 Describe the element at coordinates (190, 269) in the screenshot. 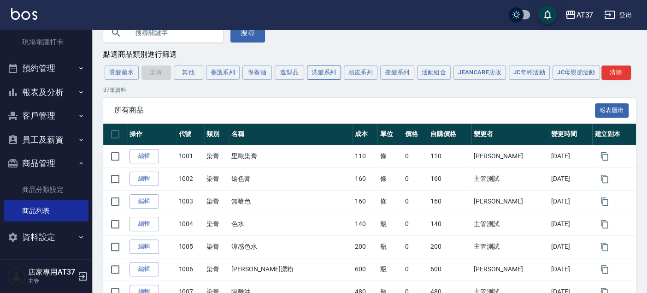

I see `td: 1006` at that location.